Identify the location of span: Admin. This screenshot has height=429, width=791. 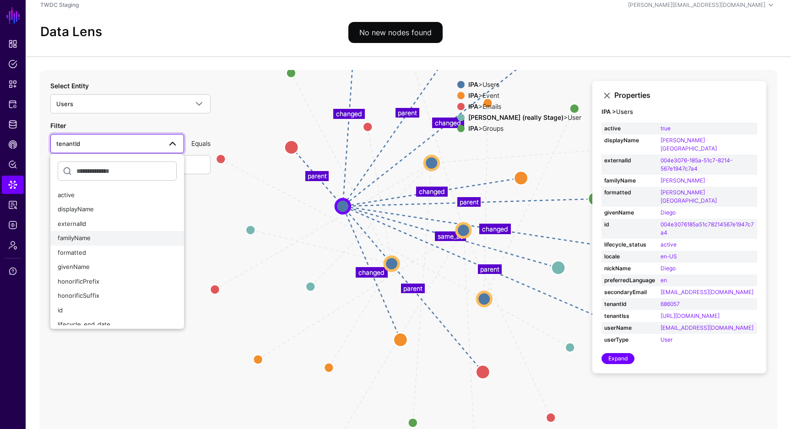
(13, 245).